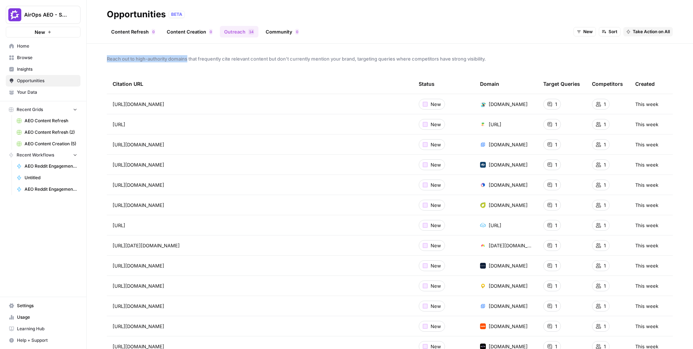 The image size is (693, 349). I want to click on button: New, so click(43, 32).